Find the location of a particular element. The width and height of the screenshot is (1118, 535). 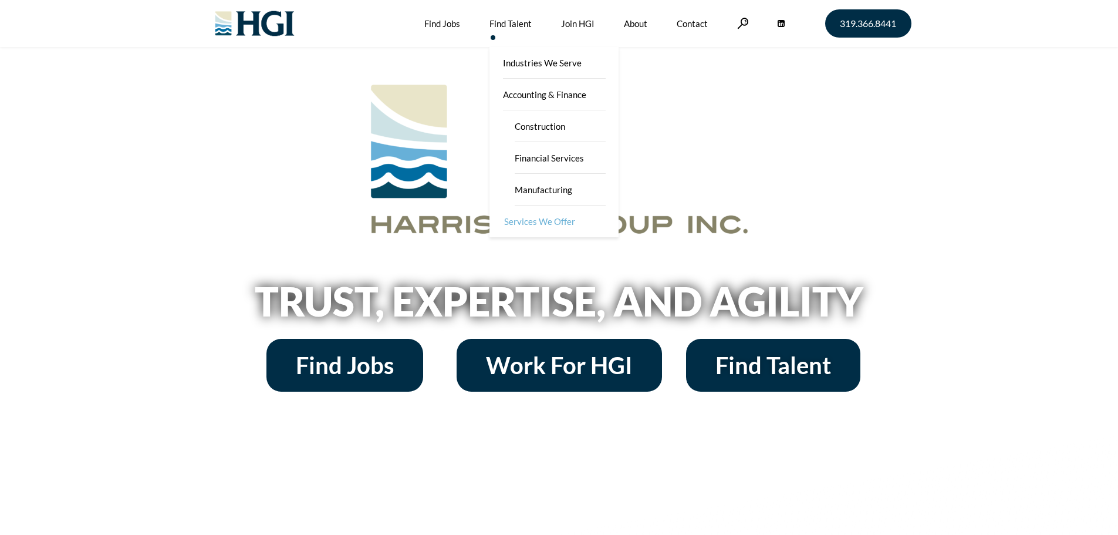

span: 319.366.8441 is located at coordinates (868, 23).